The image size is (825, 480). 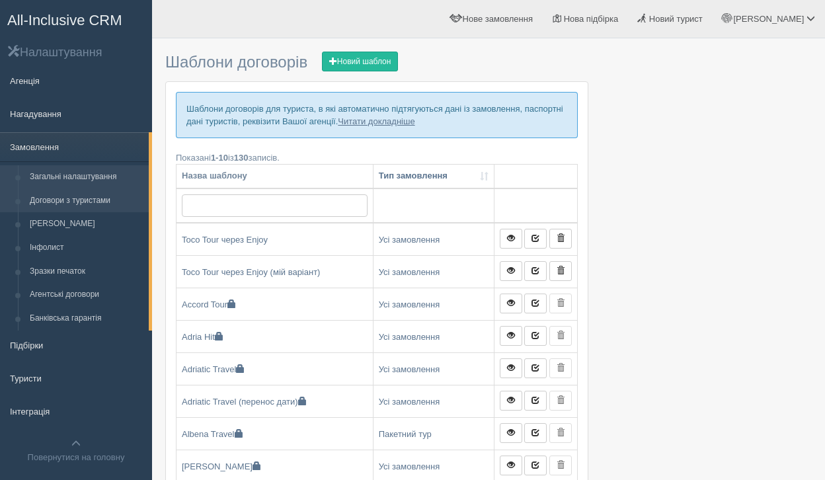 What do you see at coordinates (65, 20) in the screenshot?
I see `span: All-Inclusive CRM` at bounding box center [65, 20].